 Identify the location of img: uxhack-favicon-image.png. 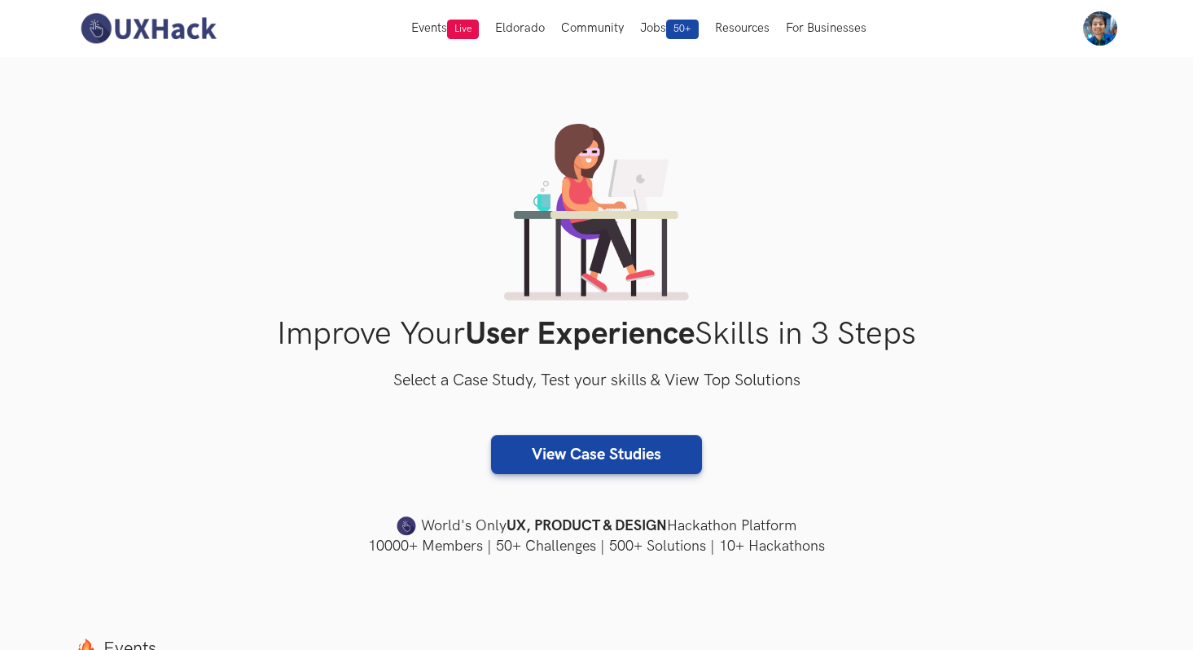
(406, 526).